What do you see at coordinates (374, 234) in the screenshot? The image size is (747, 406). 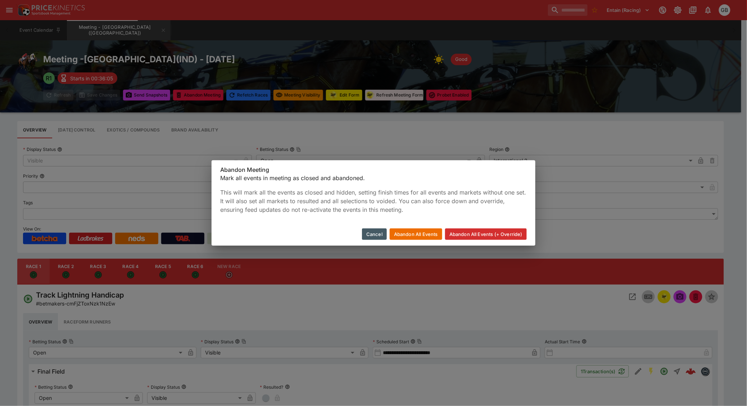 I see `button: Cancel` at bounding box center [374, 234].